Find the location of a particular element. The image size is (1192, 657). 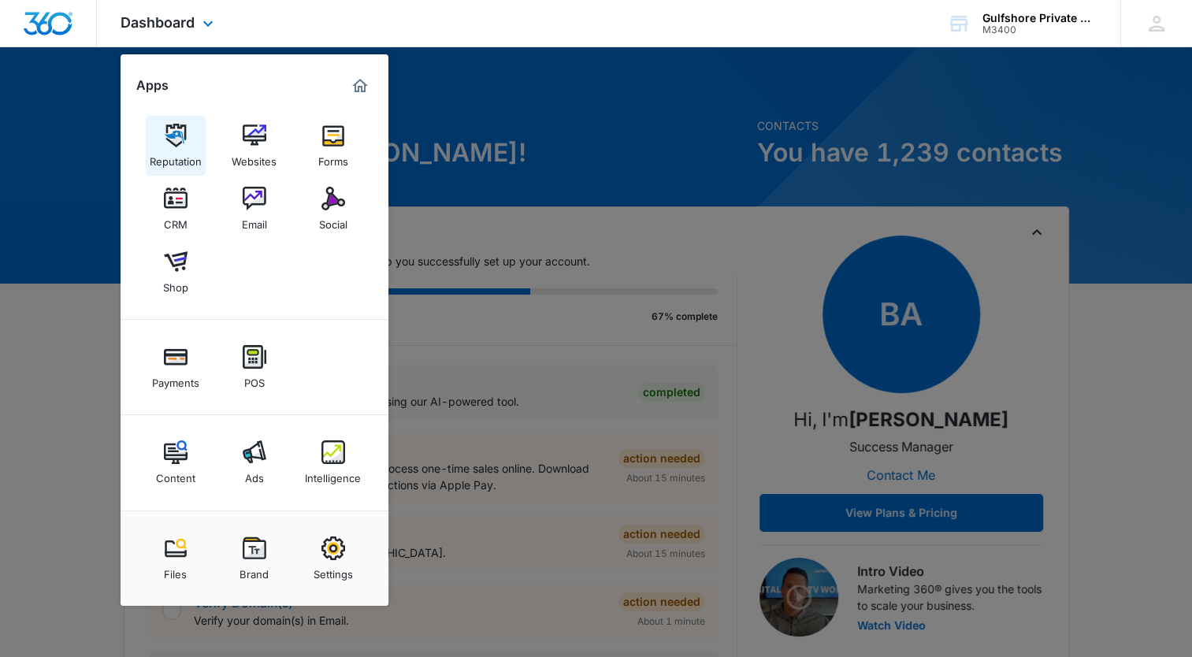

a: Intelligence is located at coordinates (333, 462).